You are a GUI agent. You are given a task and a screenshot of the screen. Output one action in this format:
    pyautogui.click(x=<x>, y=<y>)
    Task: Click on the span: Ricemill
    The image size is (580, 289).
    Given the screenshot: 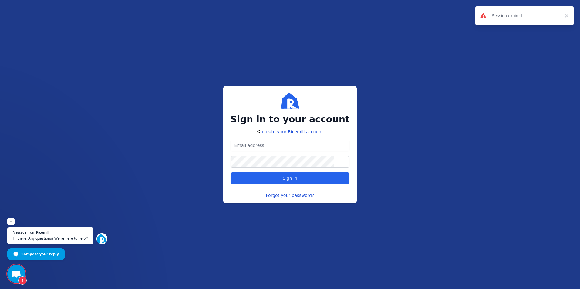 What is the action you would take?
    pyautogui.click(x=42, y=232)
    